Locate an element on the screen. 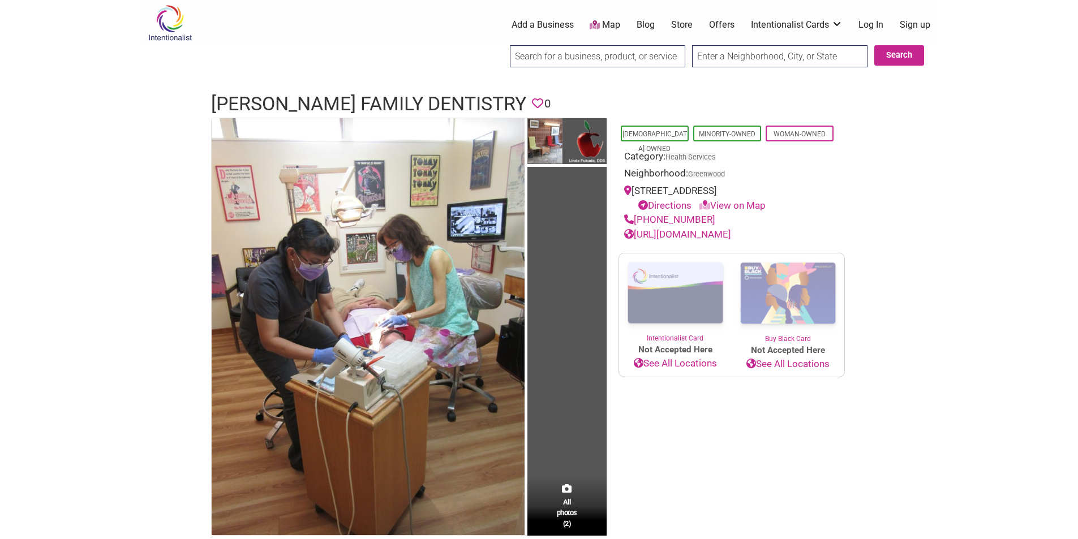 The image size is (1078, 539). a: Store is located at coordinates (682, 25).